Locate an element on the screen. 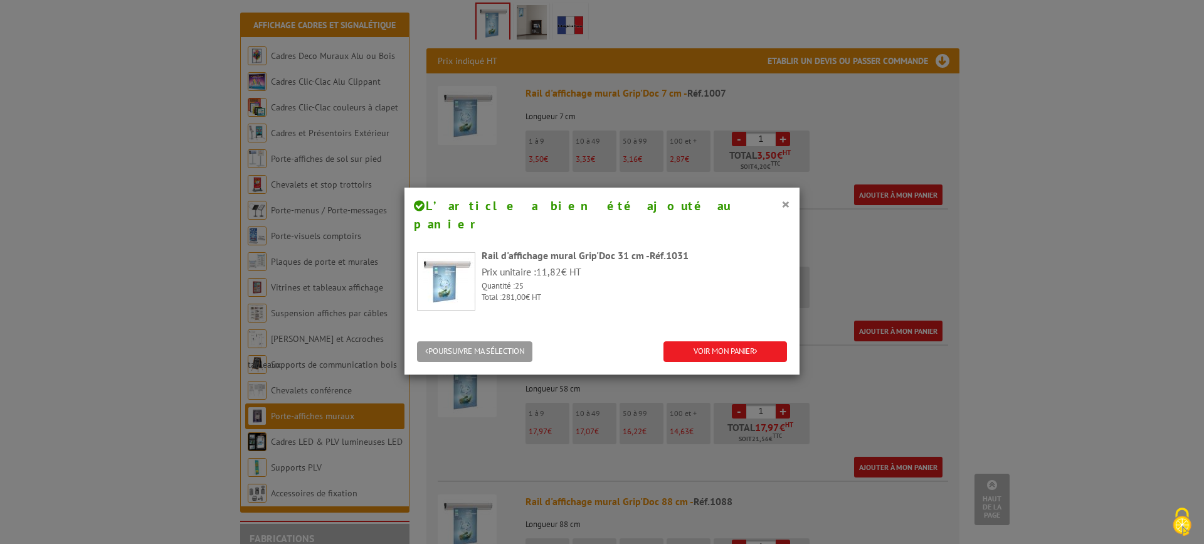 Image resolution: width=1204 pixels, height=544 pixels. img: Cookies (fenêtre modale) is located at coordinates (1182, 522).